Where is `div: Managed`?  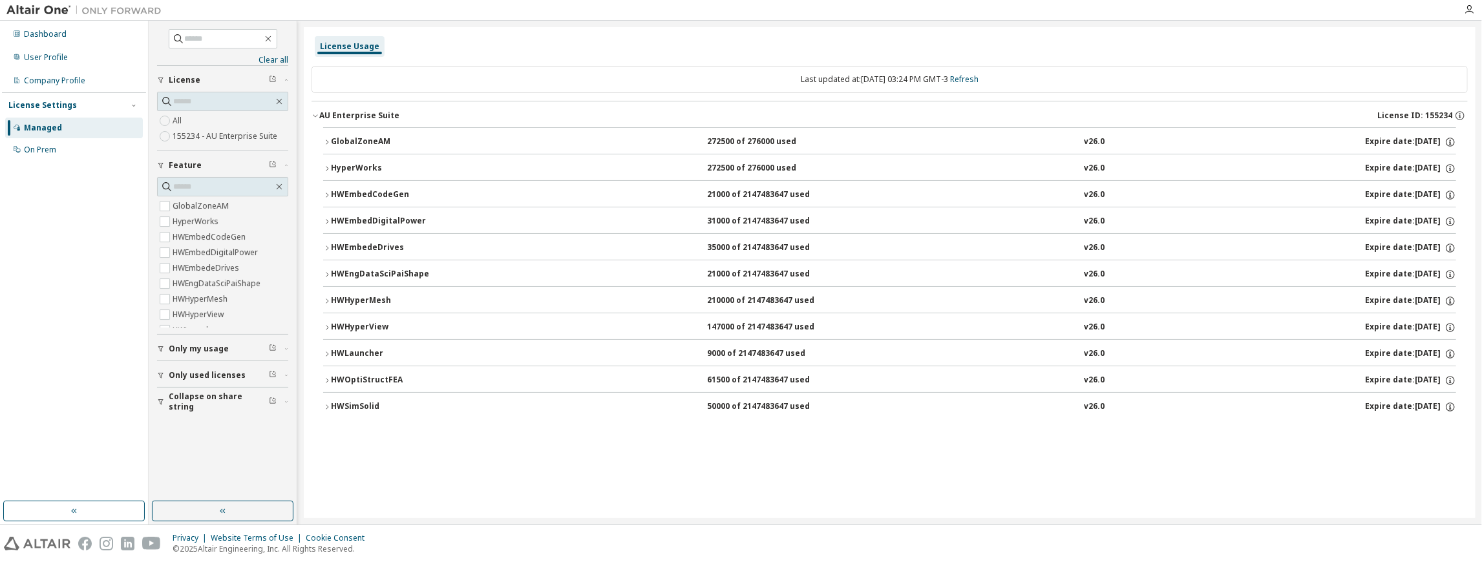 div: Managed is located at coordinates (43, 128).